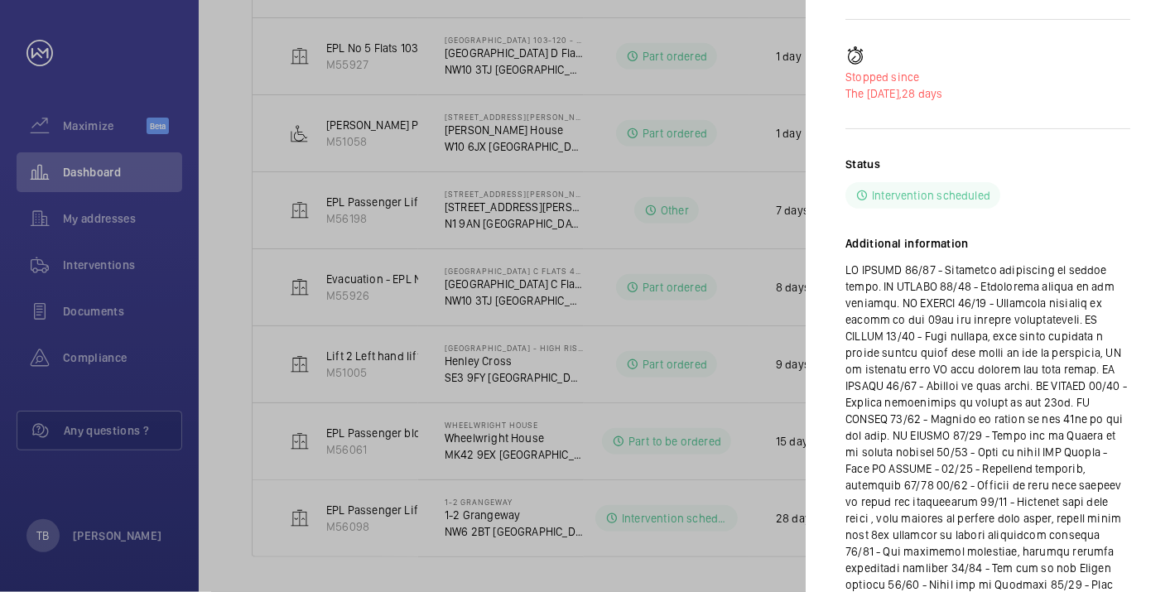  What do you see at coordinates (988, 243) in the screenshot?
I see `h2: Additional information` at bounding box center [988, 243].